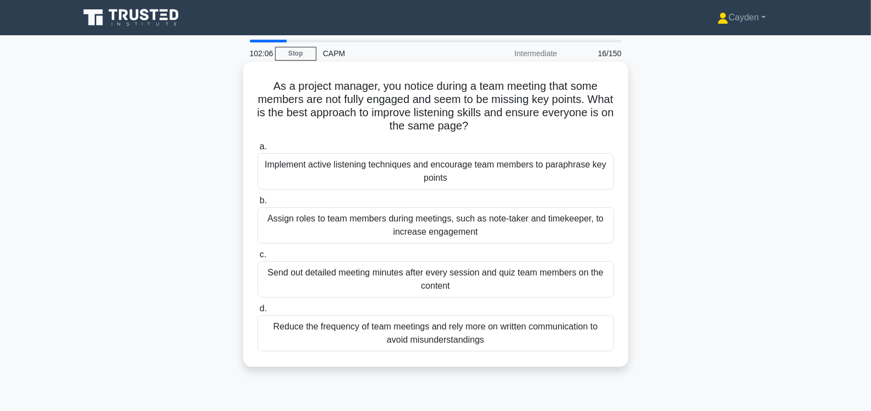 The height and width of the screenshot is (411, 871). I want to click on span: d., so click(263, 308).